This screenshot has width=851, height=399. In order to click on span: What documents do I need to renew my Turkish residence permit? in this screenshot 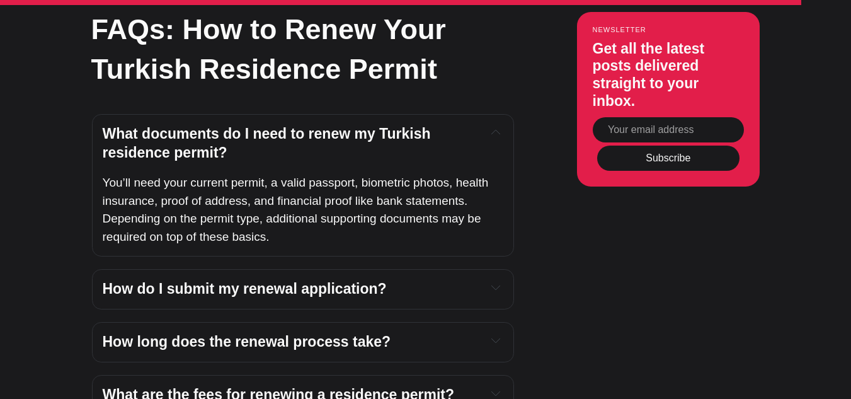, I will do `click(268, 143)`.